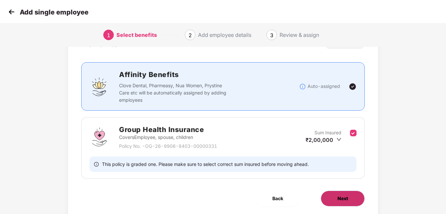 The width and height of the screenshot is (446, 214). Describe the element at coordinates (190, 35) in the screenshot. I see `span: 2` at that location.